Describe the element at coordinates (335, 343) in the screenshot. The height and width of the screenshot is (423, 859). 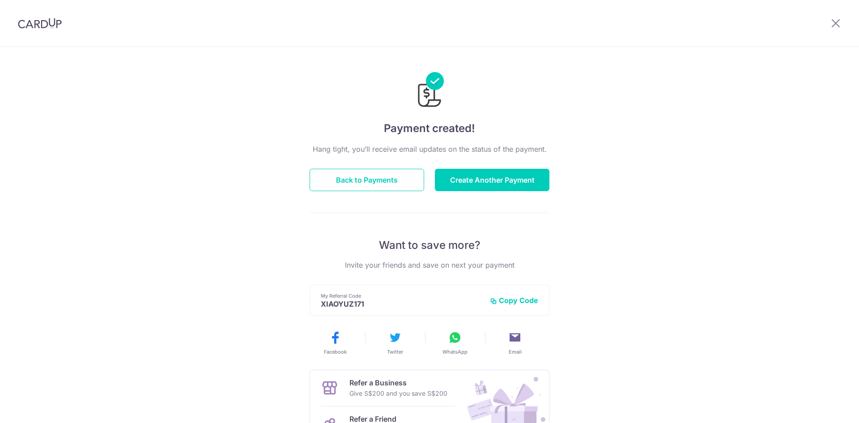
I see `button: Facebook` at that location.